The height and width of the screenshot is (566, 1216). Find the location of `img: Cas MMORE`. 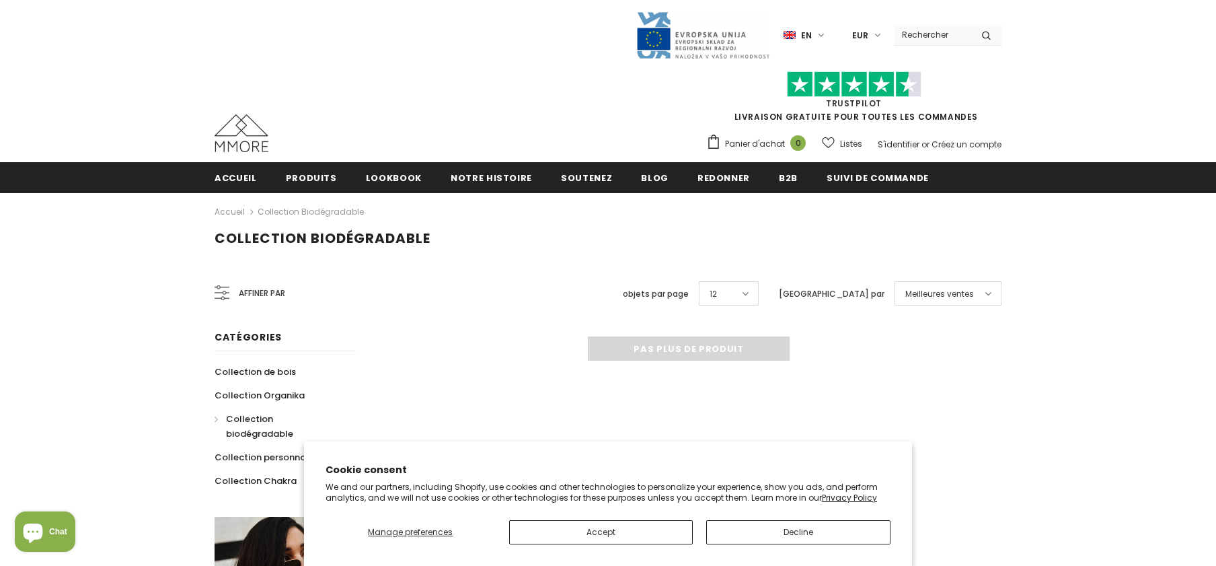

img: Cas MMORE is located at coordinates (241, 133).